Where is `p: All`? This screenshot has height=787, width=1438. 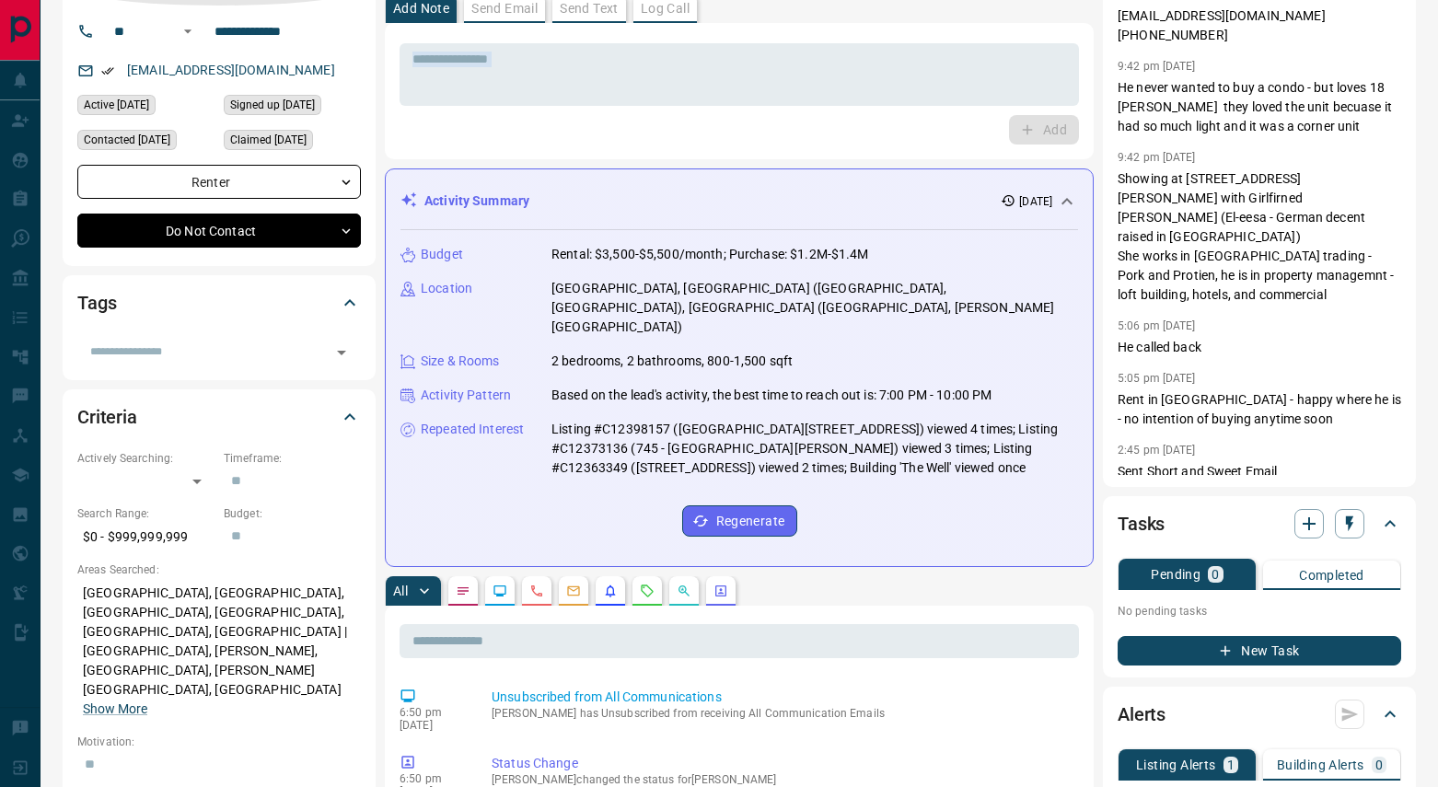
p: All is located at coordinates (400, 591).